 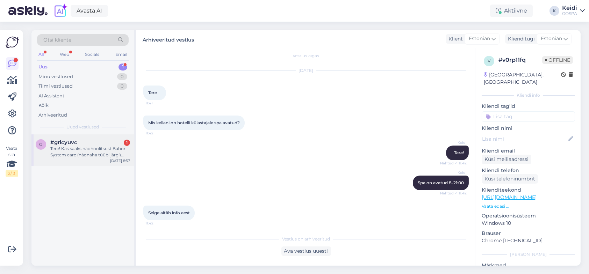 What do you see at coordinates (12, 161) in the screenshot?
I see `div: Vaata siia` at bounding box center [12, 161].